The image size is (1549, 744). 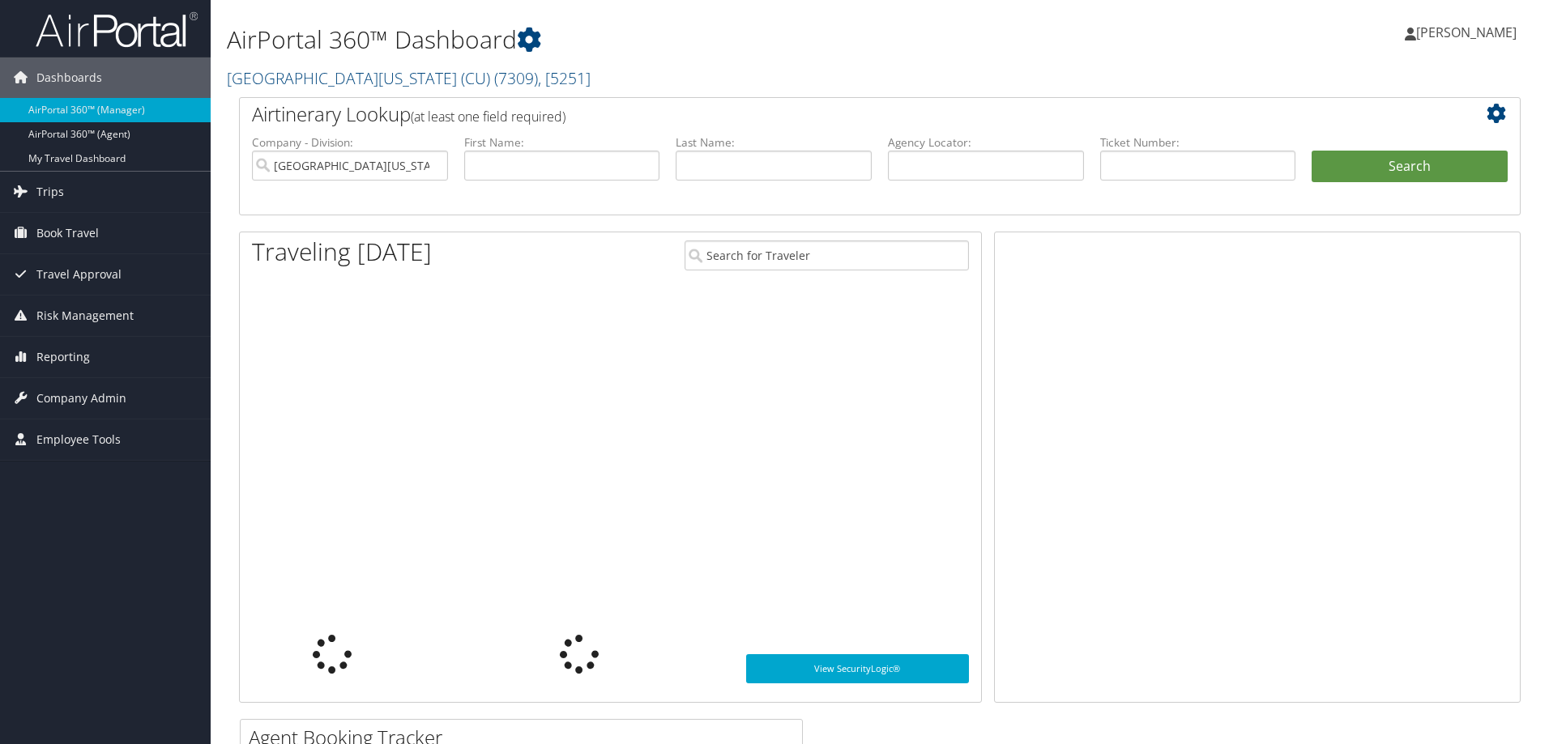 I want to click on label: Company - Division:, so click(x=350, y=143).